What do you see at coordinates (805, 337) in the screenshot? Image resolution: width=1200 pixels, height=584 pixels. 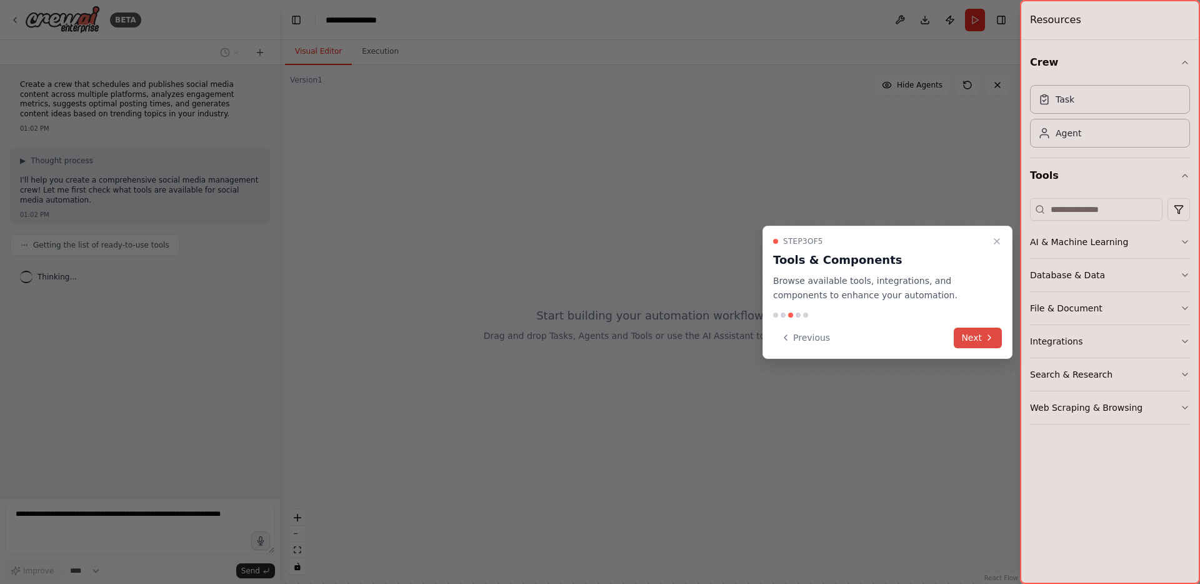 I see `button: Previous` at bounding box center [805, 337].